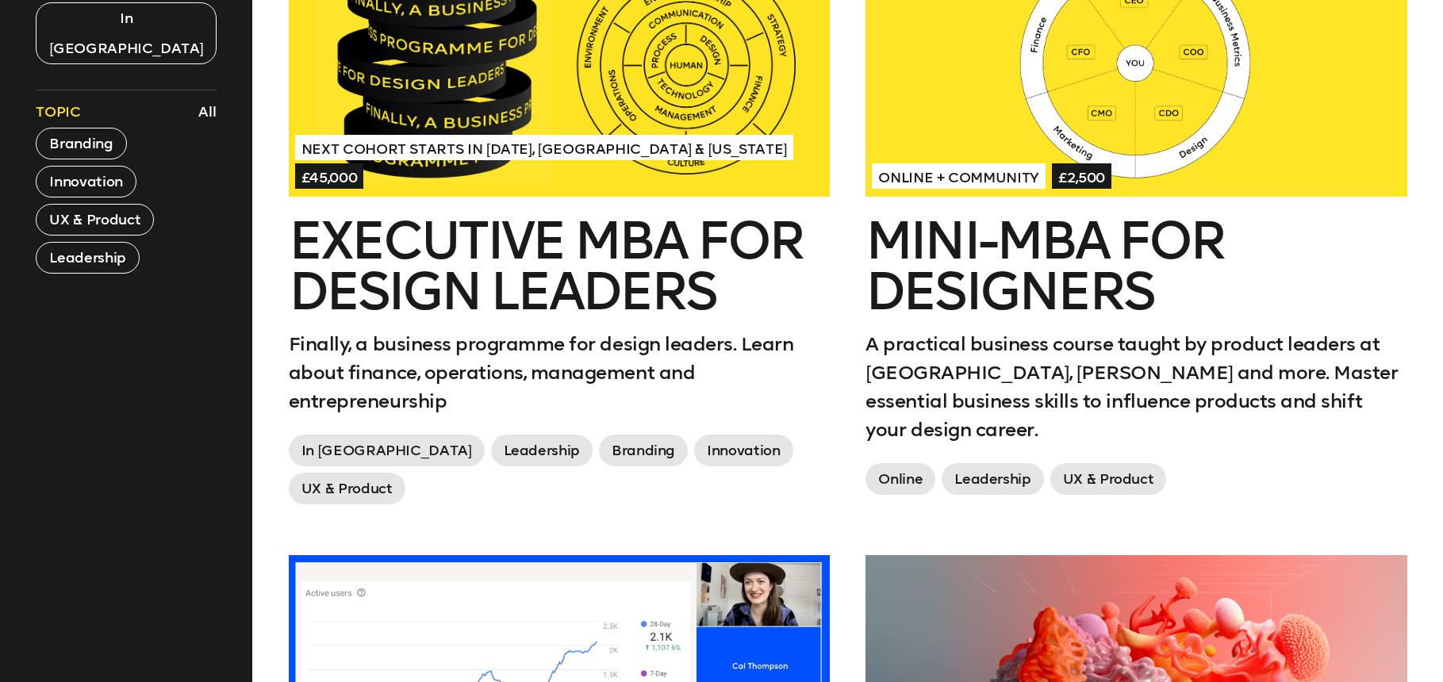 The width and height of the screenshot is (1443, 682). I want to click on button: Branding, so click(81, 144).